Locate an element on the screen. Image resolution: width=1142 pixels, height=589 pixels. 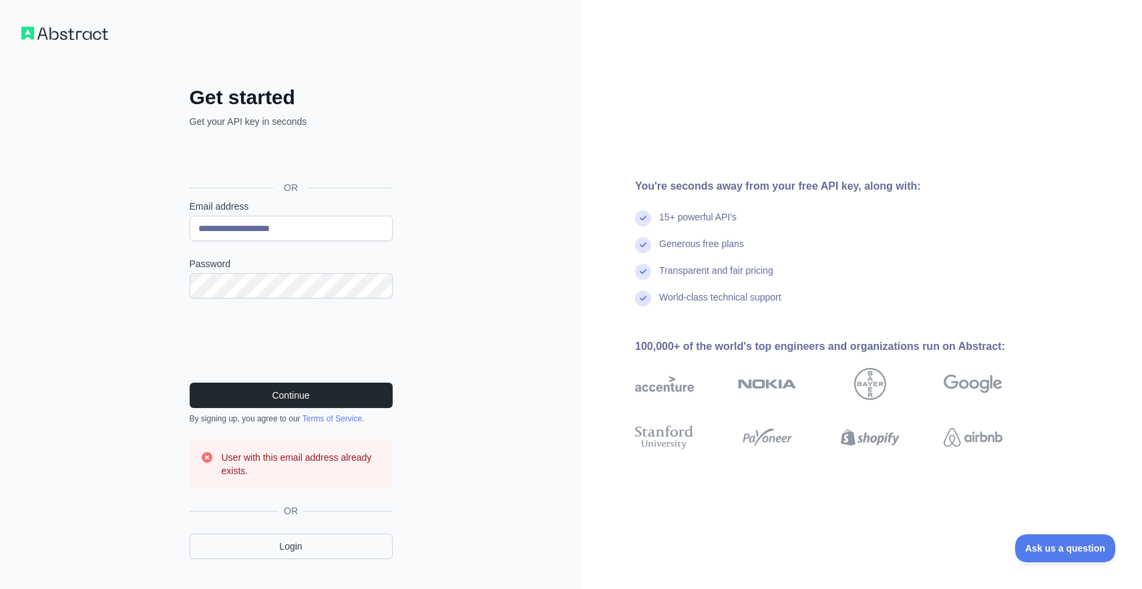
img: google is located at coordinates (973, 384).